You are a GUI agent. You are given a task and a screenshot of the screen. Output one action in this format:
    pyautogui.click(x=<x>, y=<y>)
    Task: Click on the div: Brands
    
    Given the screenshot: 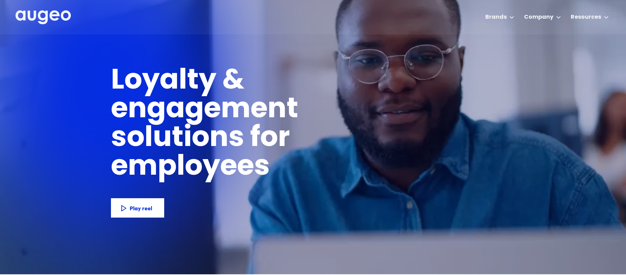 What is the action you would take?
    pyautogui.click(x=496, y=17)
    